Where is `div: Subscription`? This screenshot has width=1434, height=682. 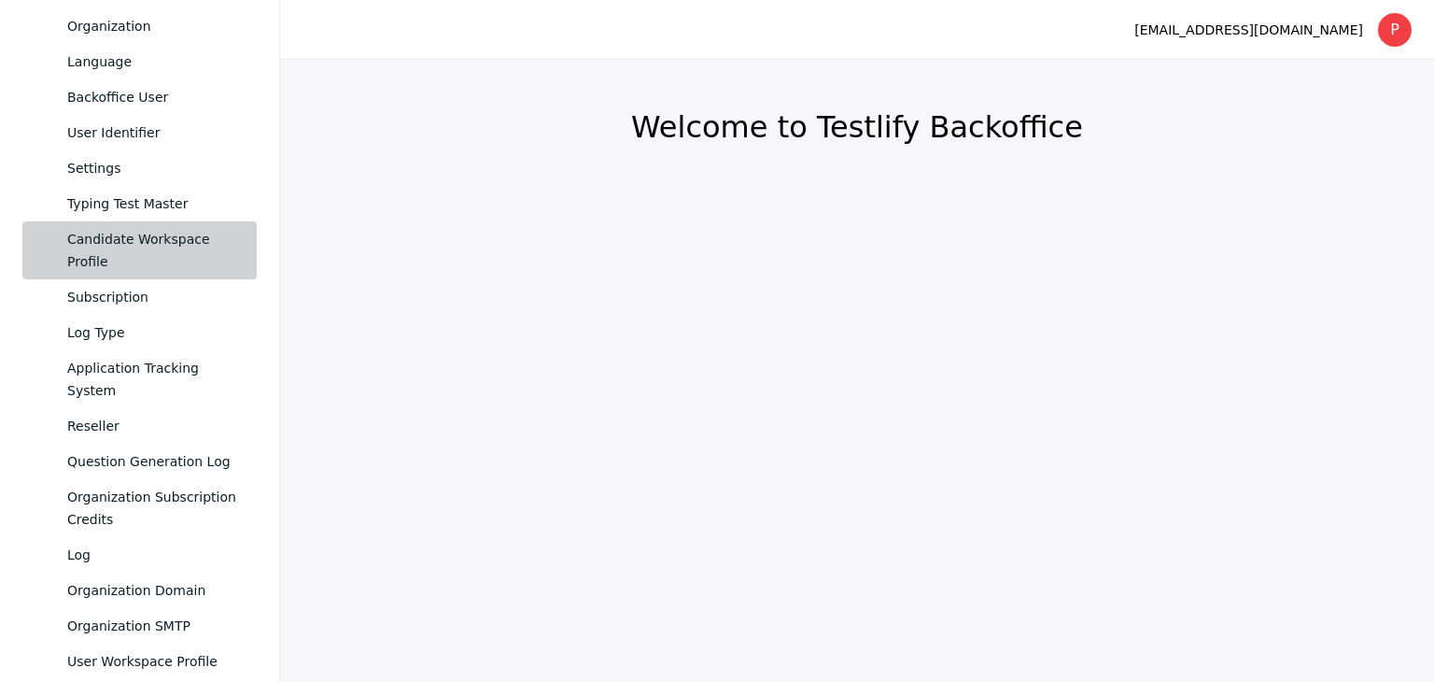 div: Subscription is located at coordinates (154, 297).